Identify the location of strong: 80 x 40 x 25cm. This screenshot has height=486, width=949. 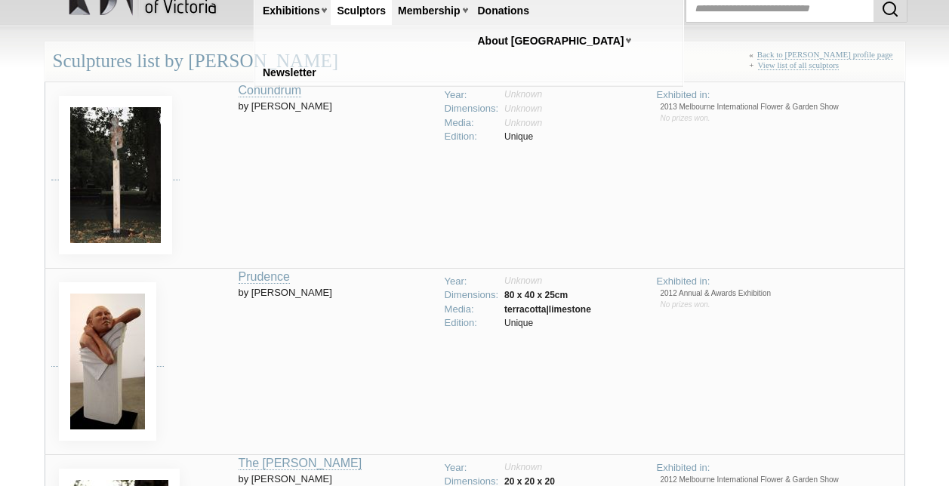
(536, 295).